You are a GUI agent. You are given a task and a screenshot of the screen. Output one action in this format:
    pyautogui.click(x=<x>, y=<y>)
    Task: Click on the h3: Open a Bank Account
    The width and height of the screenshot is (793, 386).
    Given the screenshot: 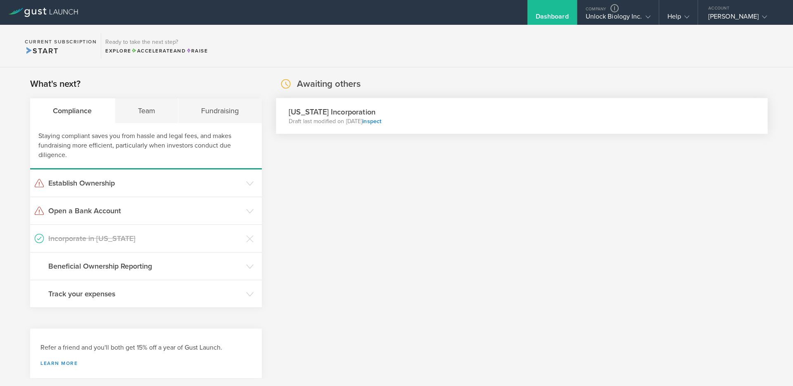 What is the action you would take?
    pyautogui.click(x=145, y=211)
    